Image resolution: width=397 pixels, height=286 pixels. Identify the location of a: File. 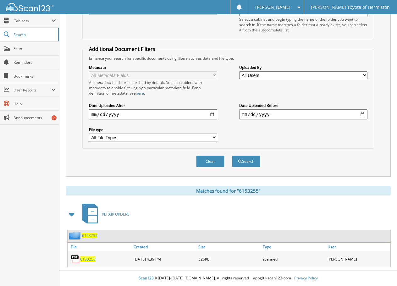
(100, 247).